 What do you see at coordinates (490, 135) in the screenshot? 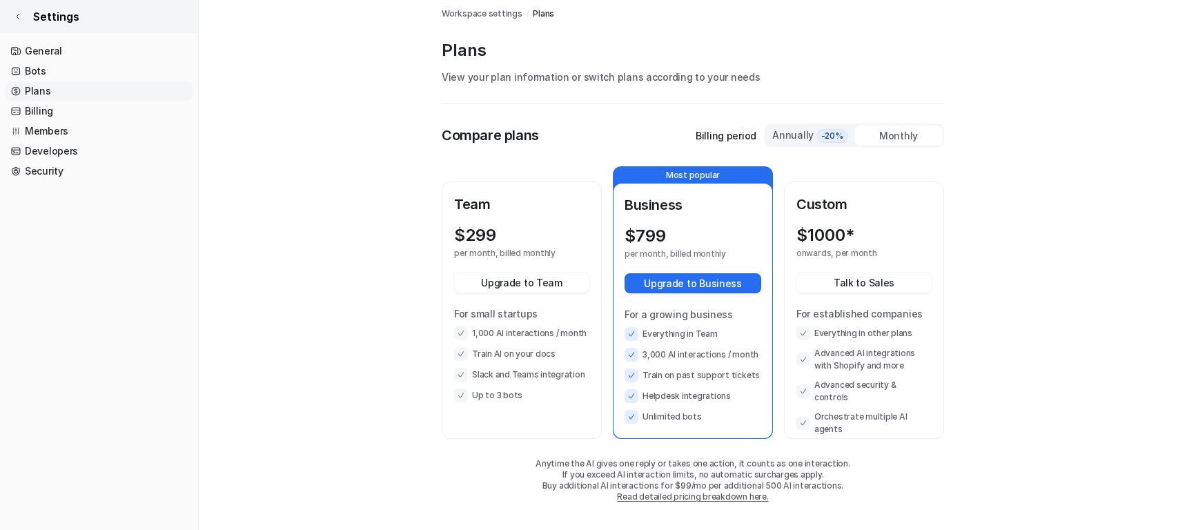
I see `p: Compare plans` at bounding box center [490, 135].